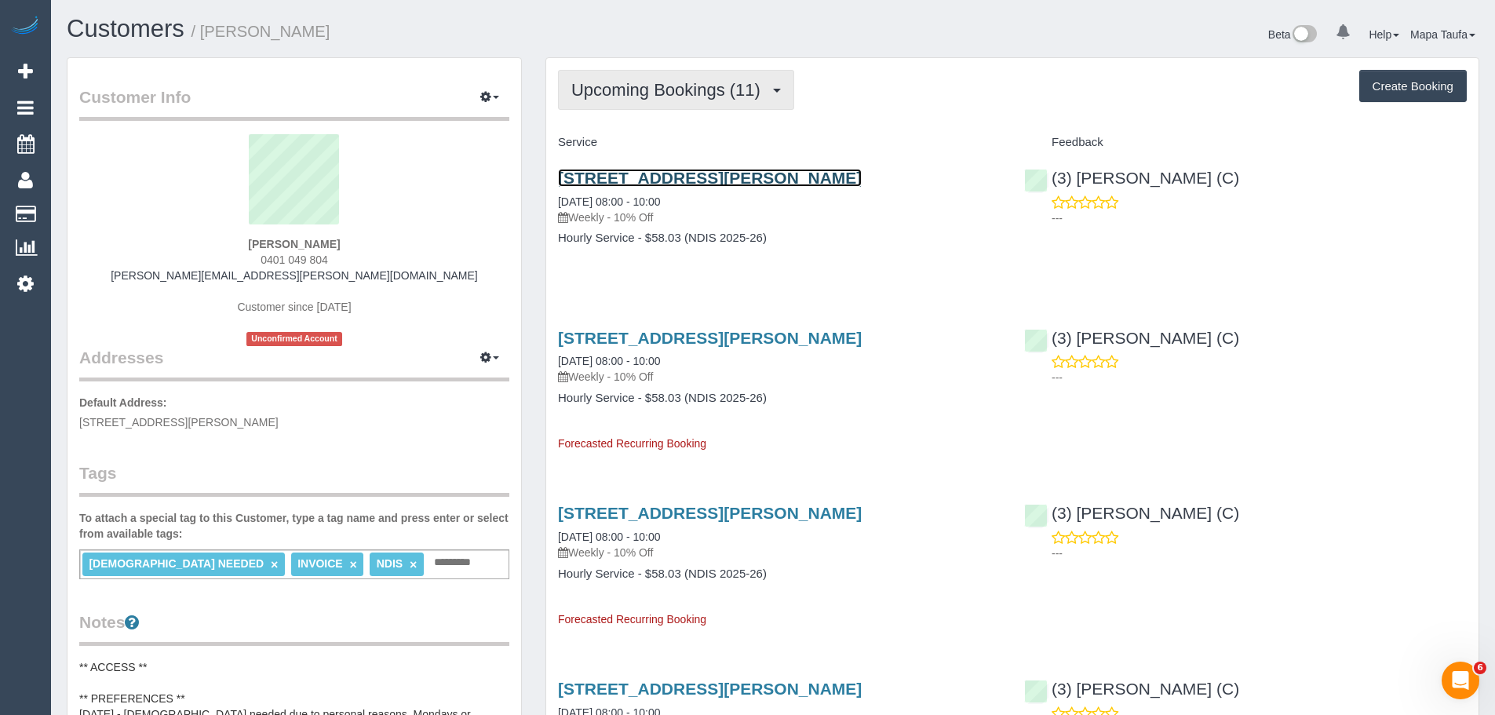 Image resolution: width=1495 pixels, height=715 pixels. I want to click on legend: Tags, so click(294, 479).